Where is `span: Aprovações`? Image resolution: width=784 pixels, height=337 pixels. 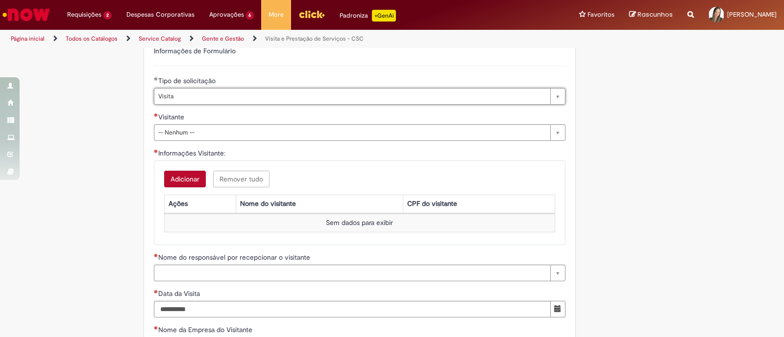
span: Aprovações is located at coordinates (226, 15).